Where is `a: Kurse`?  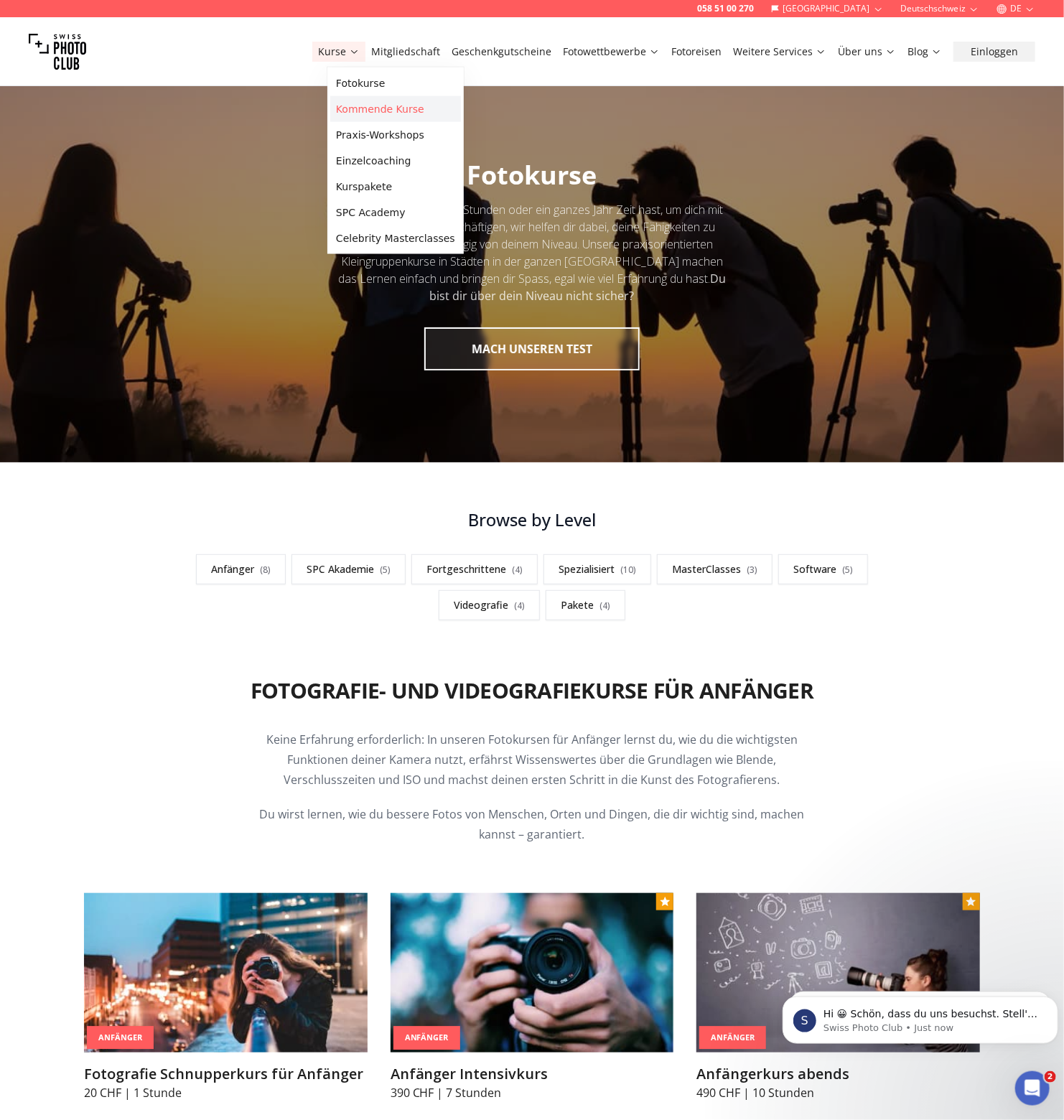
a: Kurse is located at coordinates (339, 52).